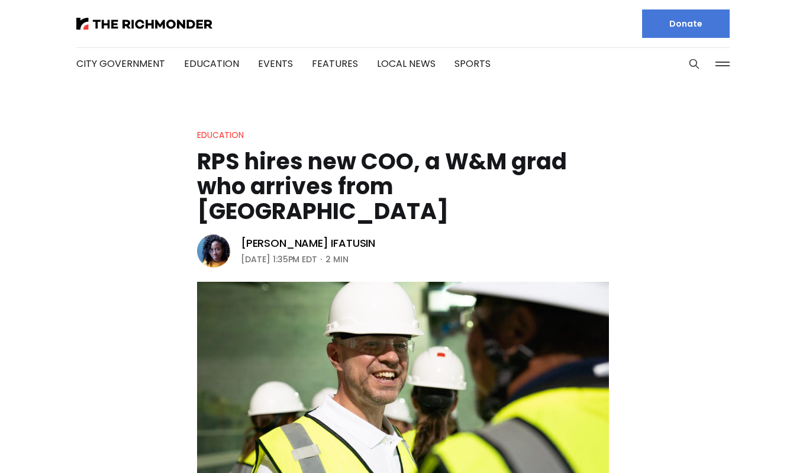 This screenshot has width=806, height=473. Describe the element at coordinates (472, 63) in the screenshot. I see `a: Sports` at that location.